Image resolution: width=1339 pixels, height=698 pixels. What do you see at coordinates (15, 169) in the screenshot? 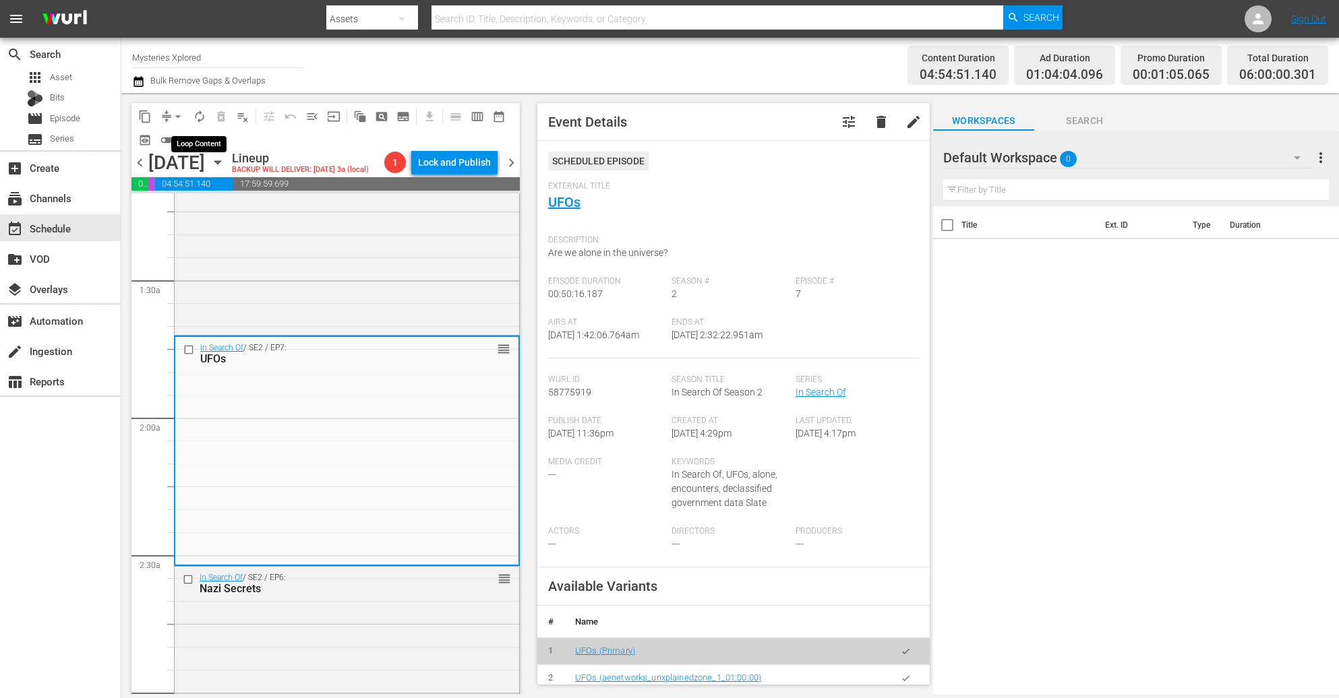
I see `span: add_box` at bounding box center [15, 169].